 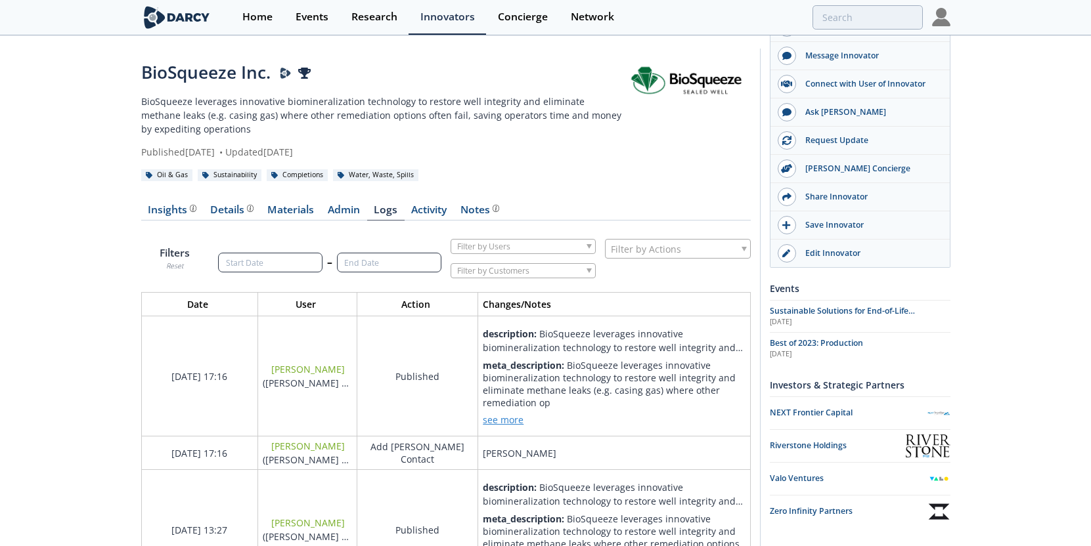 What do you see at coordinates (175, 253) in the screenshot?
I see `p: Filters` at bounding box center [175, 253].